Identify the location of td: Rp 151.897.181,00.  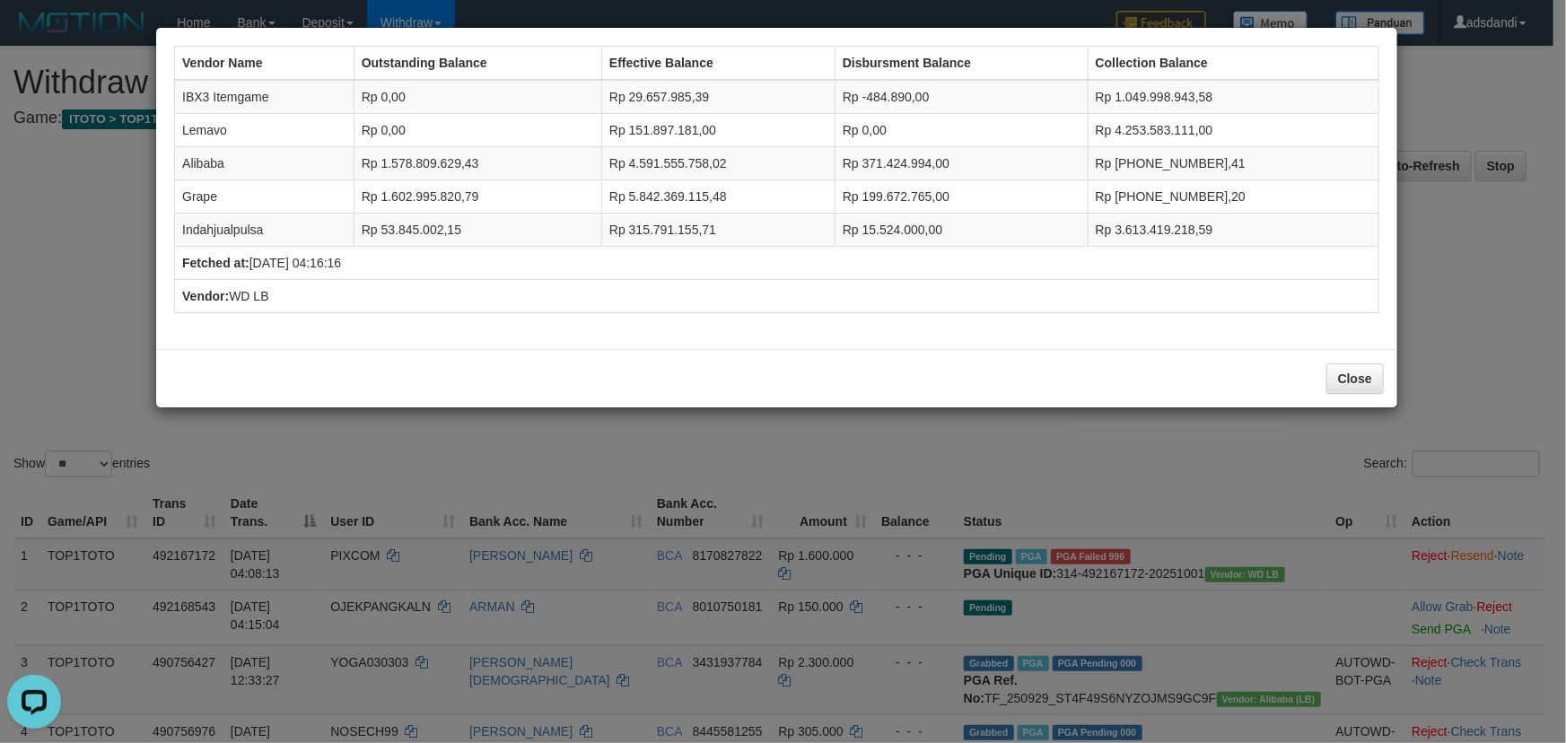
(718, 130).